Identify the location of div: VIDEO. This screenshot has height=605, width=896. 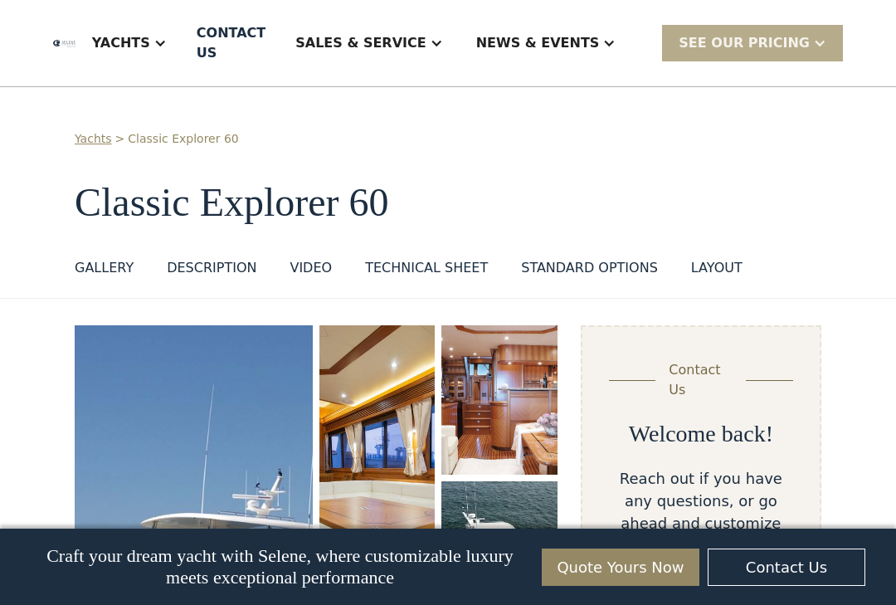
(310, 268).